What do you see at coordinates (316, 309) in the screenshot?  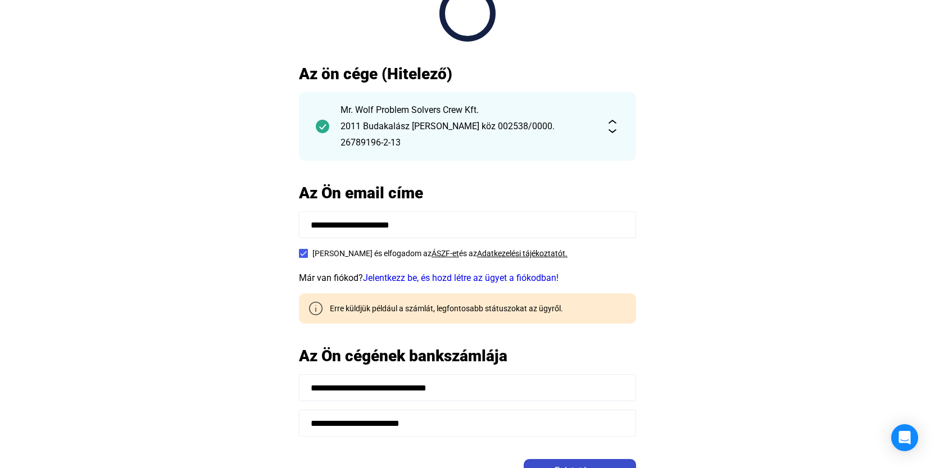 I see `img: info-grey-outline` at bounding box center [316, 309].